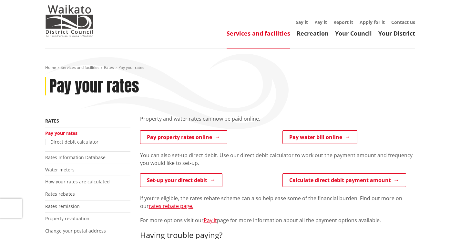 This screenshot has height=239, width=460. Describe the element at coordinates (181, 180) in the screenshot. I see `a: Set-up your direct debit` at that location.